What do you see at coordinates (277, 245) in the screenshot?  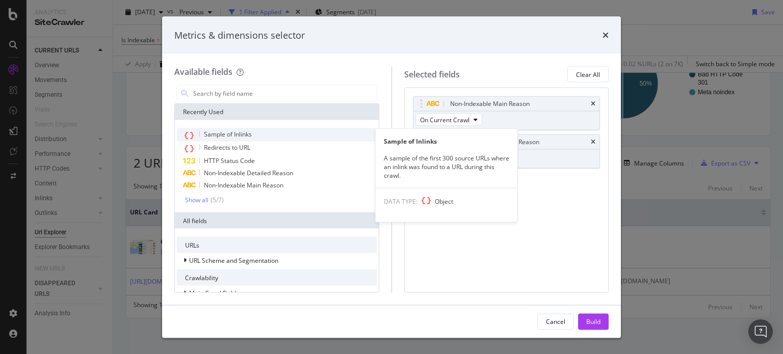 I see `div: URLs` at bounding box center [277, 245].